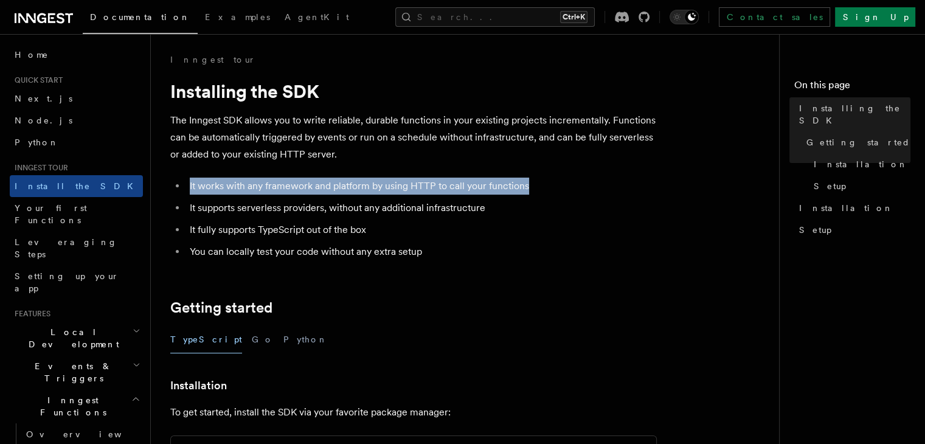  What do you see at coordinates (71, 406) in the screenshot?
I see `span: Inngest Functions` at bounding box center [71, 406].